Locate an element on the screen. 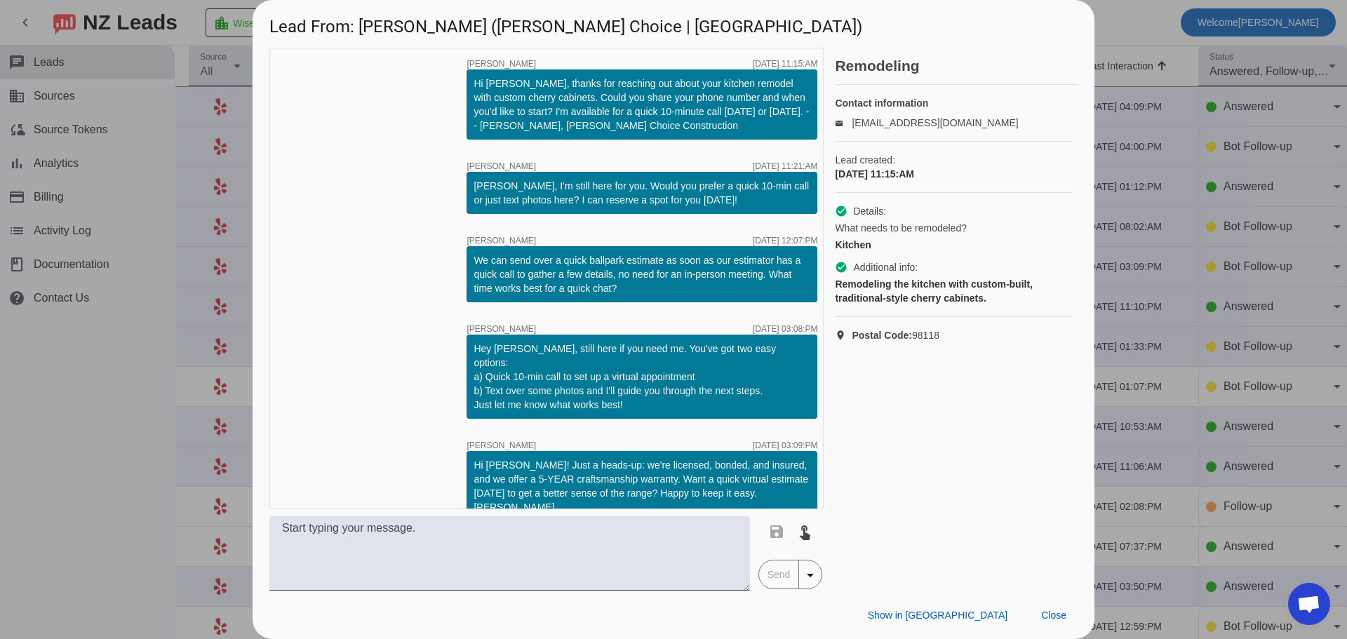 This screenshot has width=1347, height=639. div: We can send over a quick ballpark estimate as soon as our estimator has a quick call to gather a ... is located at coordinates (642, 274).